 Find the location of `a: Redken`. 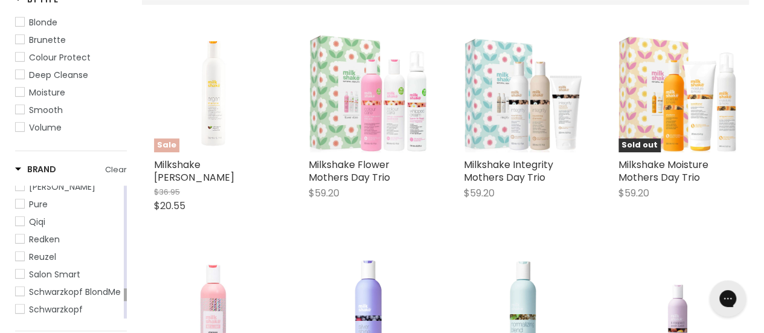

a: Redken is located at coordinates (68, 239).